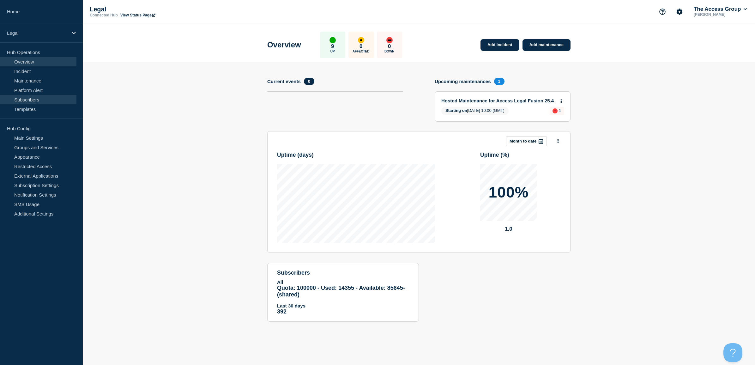  Describe the element at coordinates (333, 51) in the screenshot. I see `p: Up` at that location.